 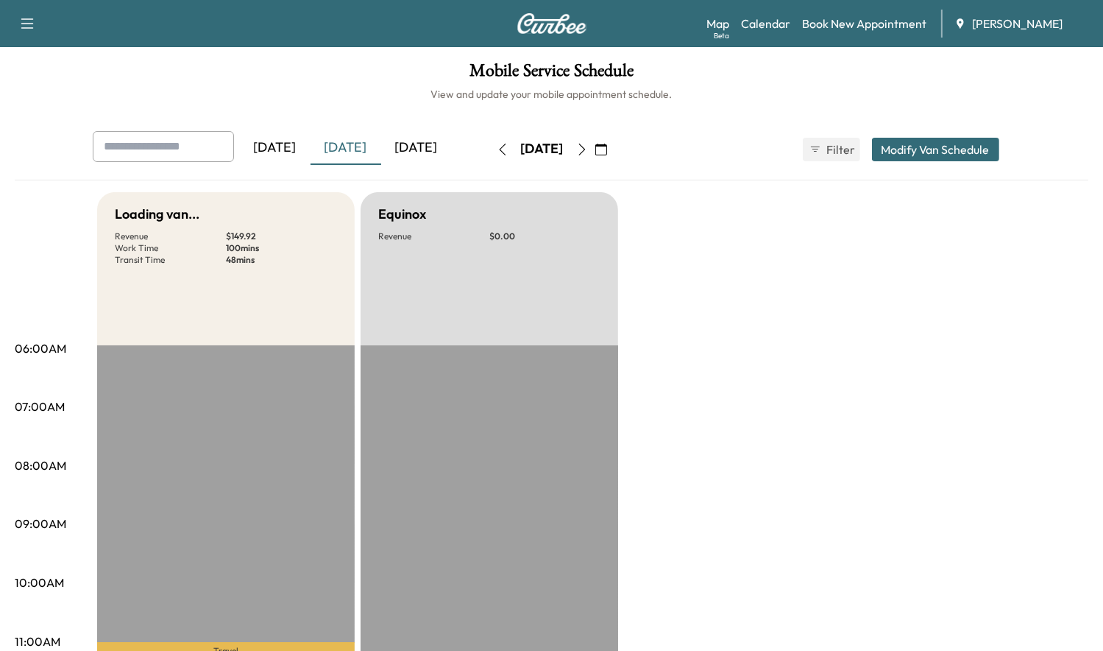 What do you see at coordinates (841, 149) in the screenshot?
I see `span: Filter` at bounding box center [841, 149].